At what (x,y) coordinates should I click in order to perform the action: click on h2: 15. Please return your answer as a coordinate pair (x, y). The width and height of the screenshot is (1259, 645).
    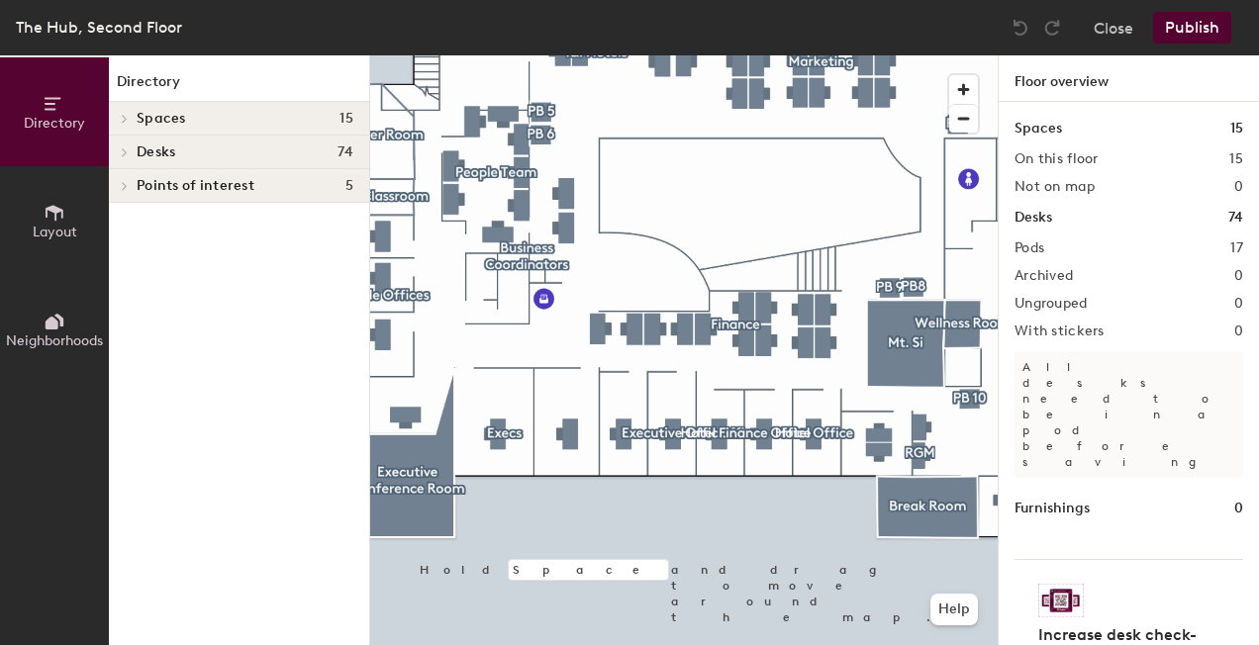
    Looking at the image, I should click on (1236, 159).